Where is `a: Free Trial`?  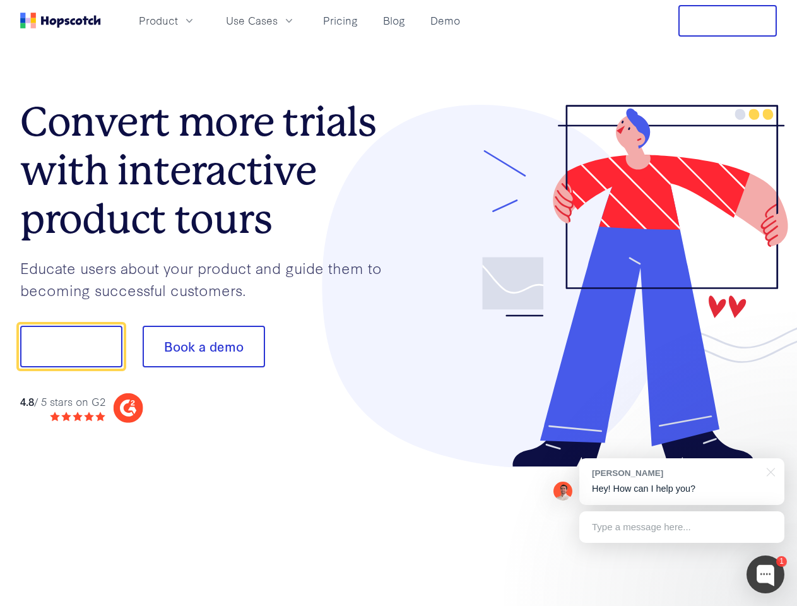
a: Free Trial is located at coordinates (728, 21).